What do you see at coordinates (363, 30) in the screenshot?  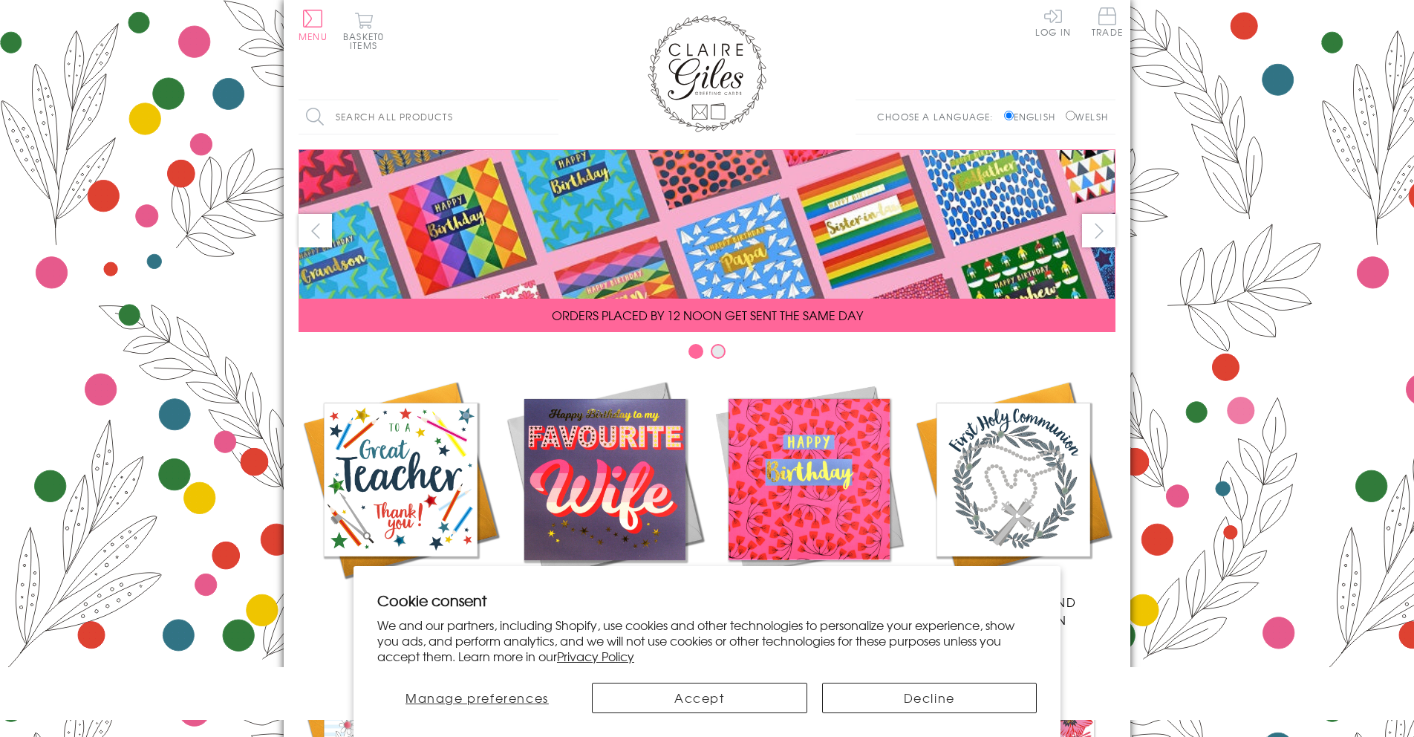 I see `button: Basket0 items` at bounding box center [363, 30].